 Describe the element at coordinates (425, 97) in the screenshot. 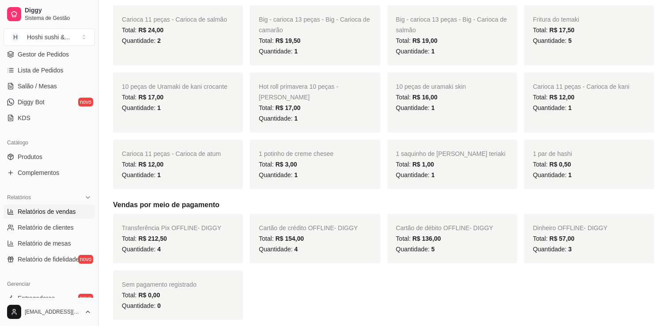

I see `span: R$ 16,00` at that location.